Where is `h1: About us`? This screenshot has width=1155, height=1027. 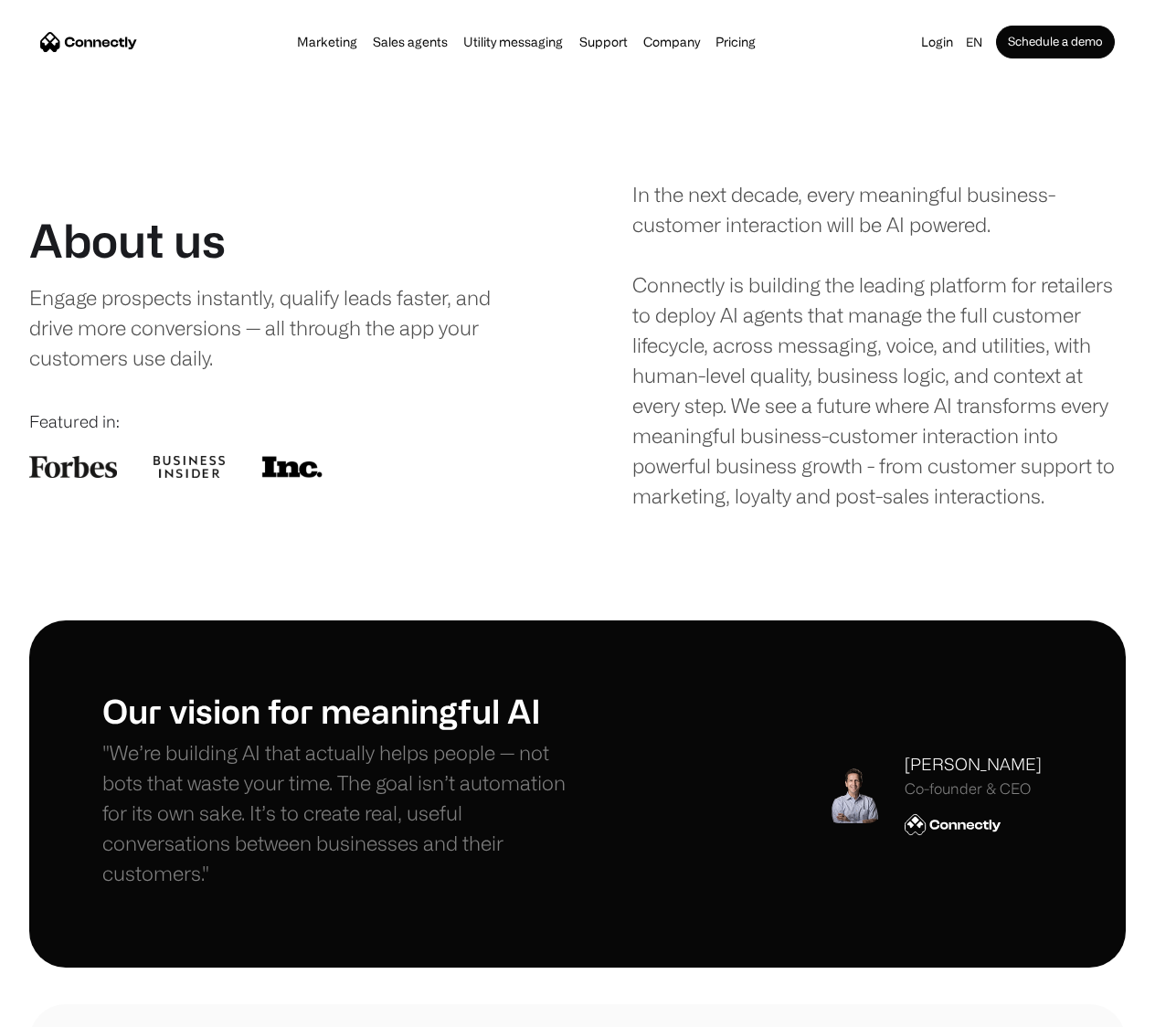 h1: About us is located at coordinates (127, 240).